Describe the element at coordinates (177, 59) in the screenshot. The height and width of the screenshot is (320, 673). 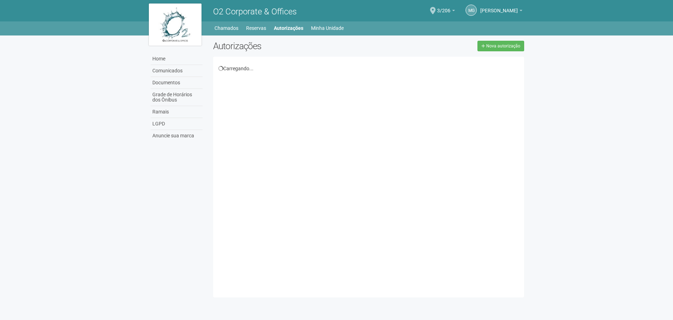
I see `a: Home` at that location.